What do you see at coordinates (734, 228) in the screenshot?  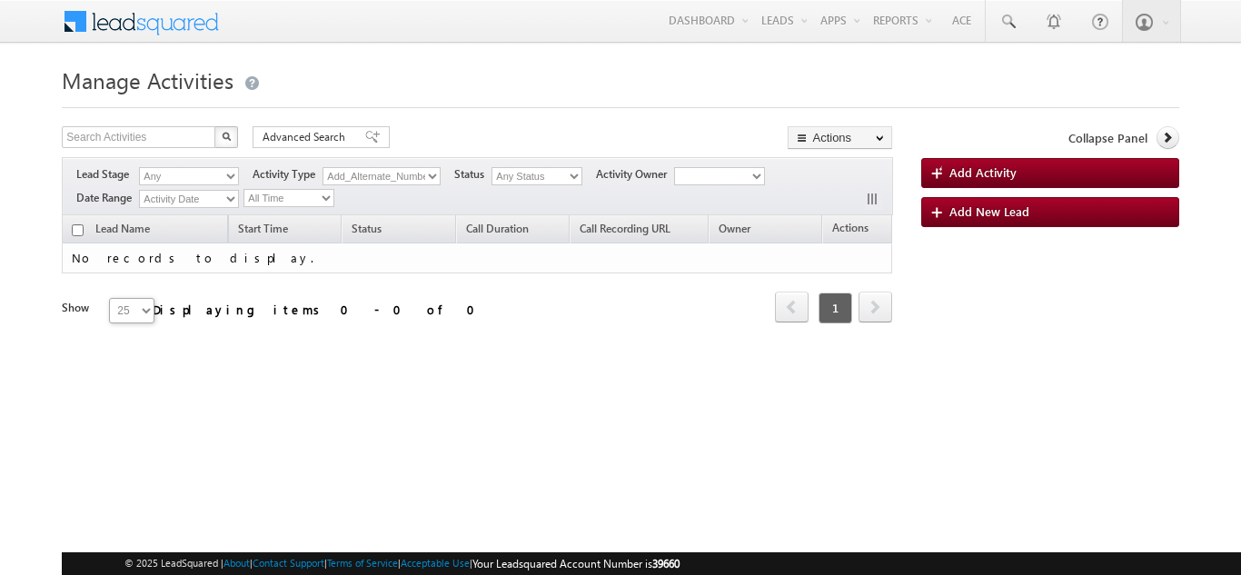 I see `span: Owner` at bounding box center [734, 228].